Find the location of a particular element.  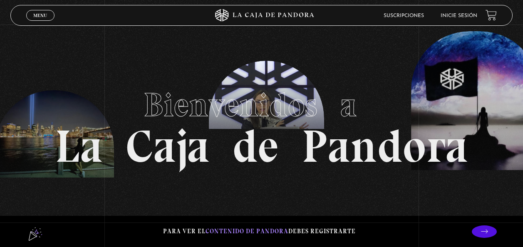

p: Para ver el debes registrarte is located at coordinates (259, 231).